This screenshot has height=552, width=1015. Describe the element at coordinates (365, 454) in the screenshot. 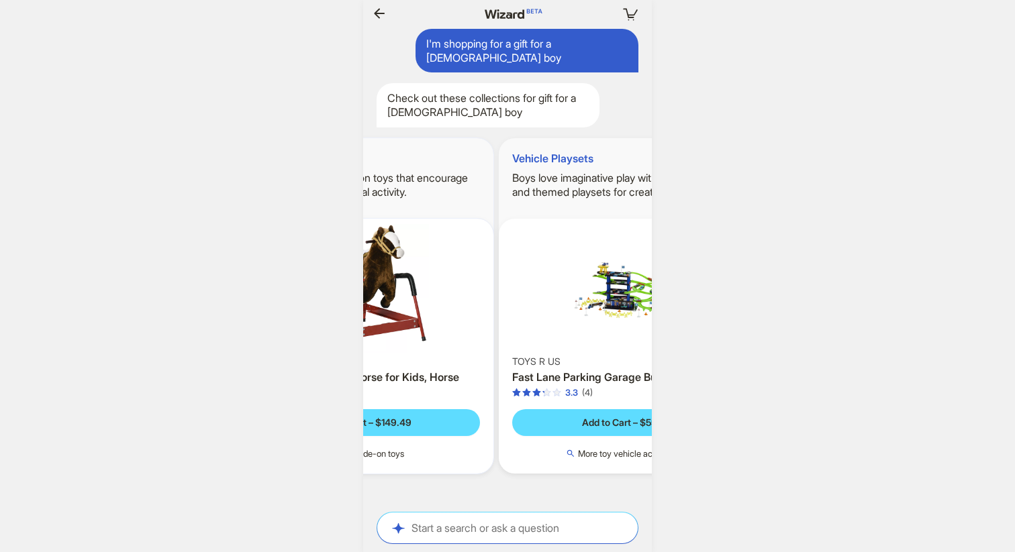

I see `button: More ride-on toys` at that location.